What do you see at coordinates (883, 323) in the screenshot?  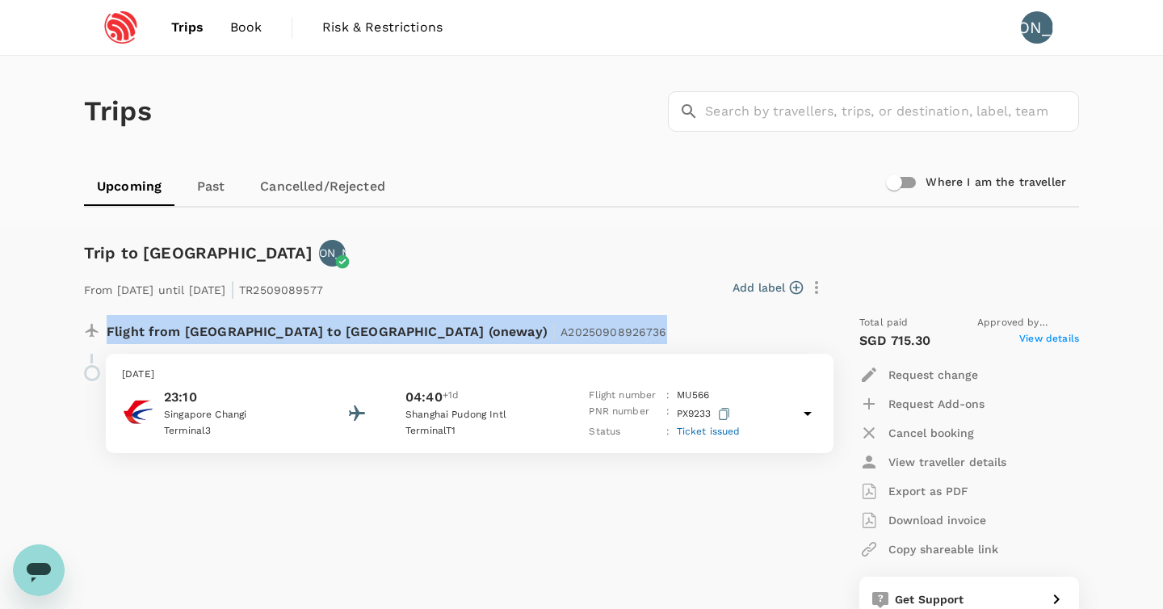 I see `span: Total paid` at bounding box center [883, 323].